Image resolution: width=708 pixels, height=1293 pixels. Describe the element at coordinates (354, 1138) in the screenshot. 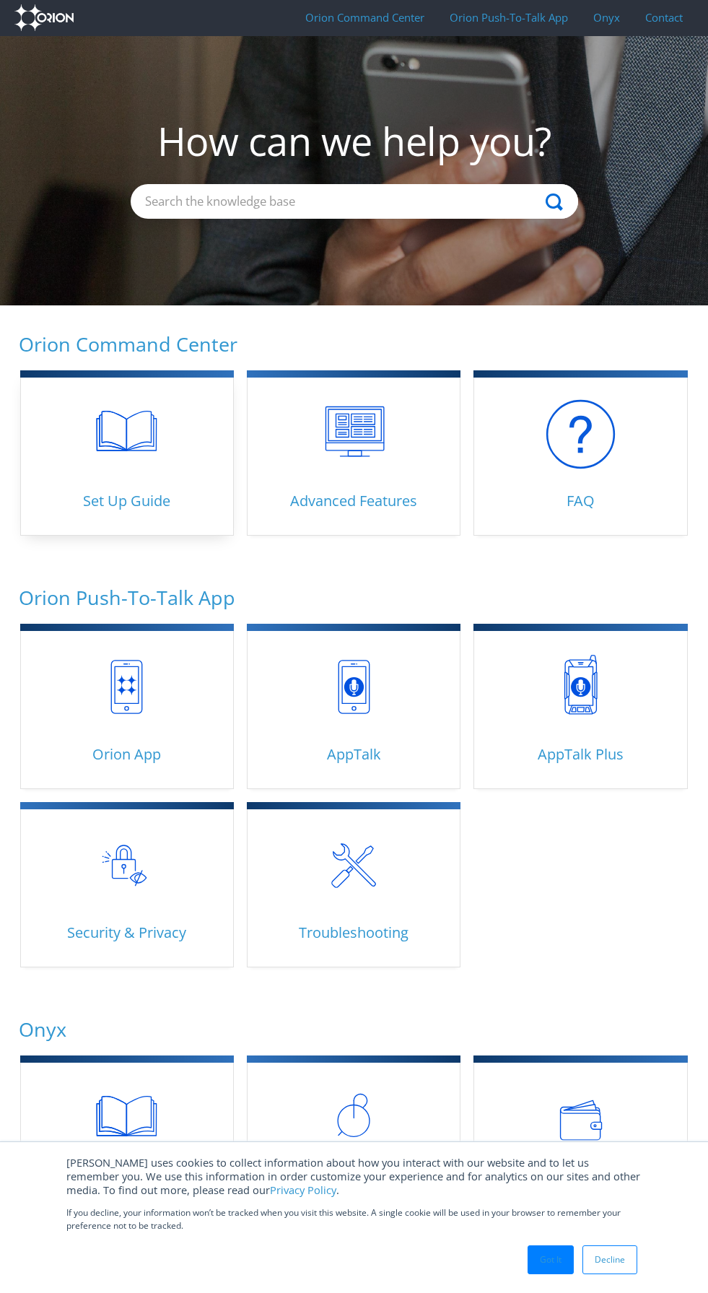

I see `a: Hardware` at that location.